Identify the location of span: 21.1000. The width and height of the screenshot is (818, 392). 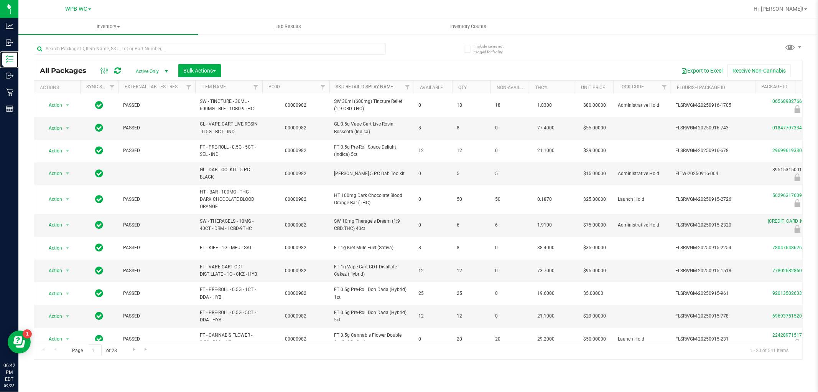
(546, 316).